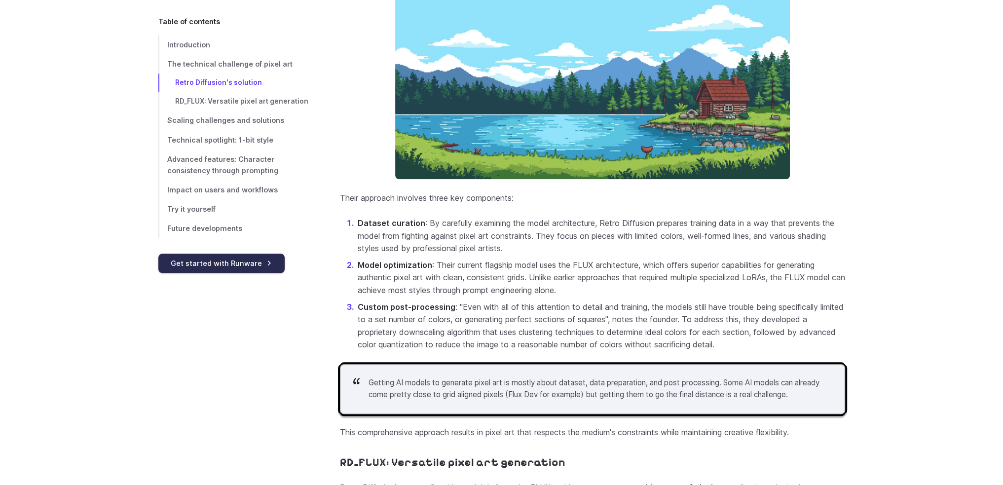 The width and height of the screenshot is (1003, 485). I want to click on a: Scaling challenges and solutions, so click(233, 120).